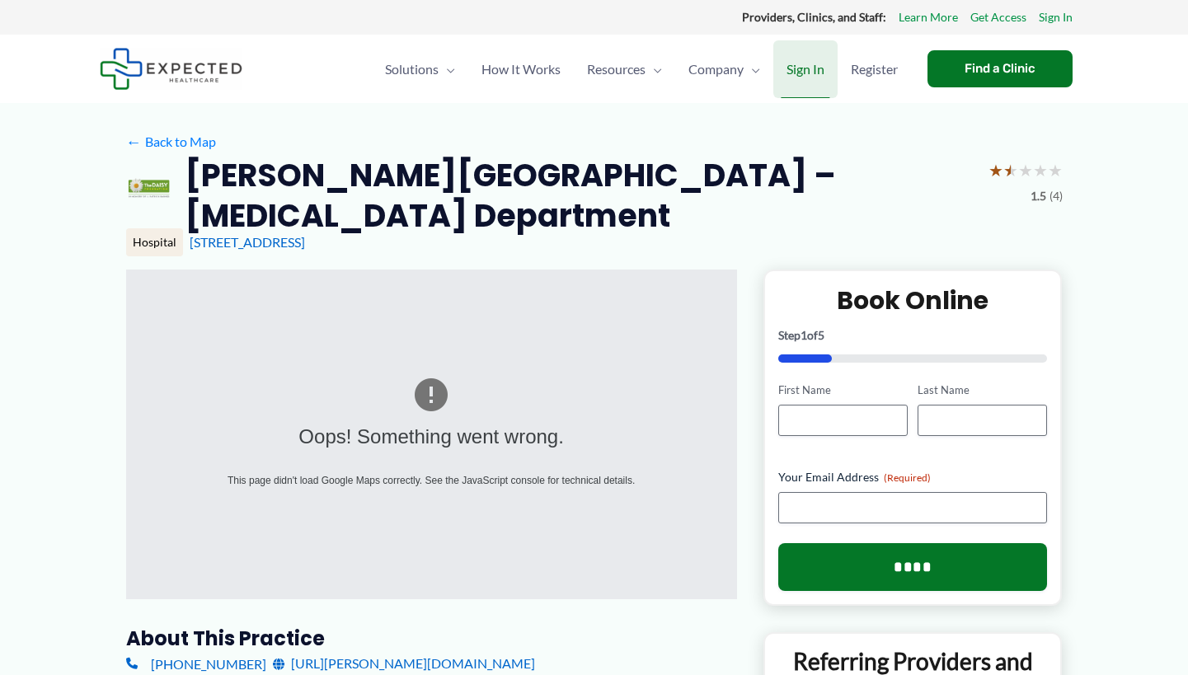 The width and height of the screenshot is (1188, 675). What do you see at coordinates (1000, 68) in the screenshot?
I see `a: Find a Clinic` at bounding box center [1000, 68].